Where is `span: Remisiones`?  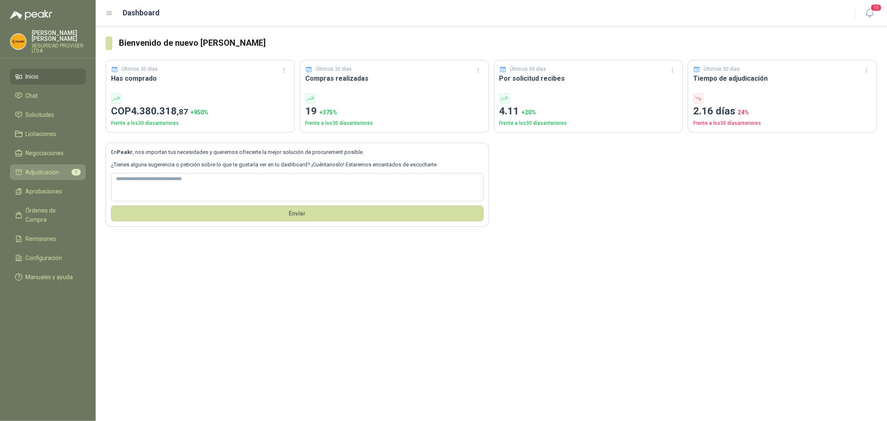
span: Remisiones is located at coordinates (41, 239).